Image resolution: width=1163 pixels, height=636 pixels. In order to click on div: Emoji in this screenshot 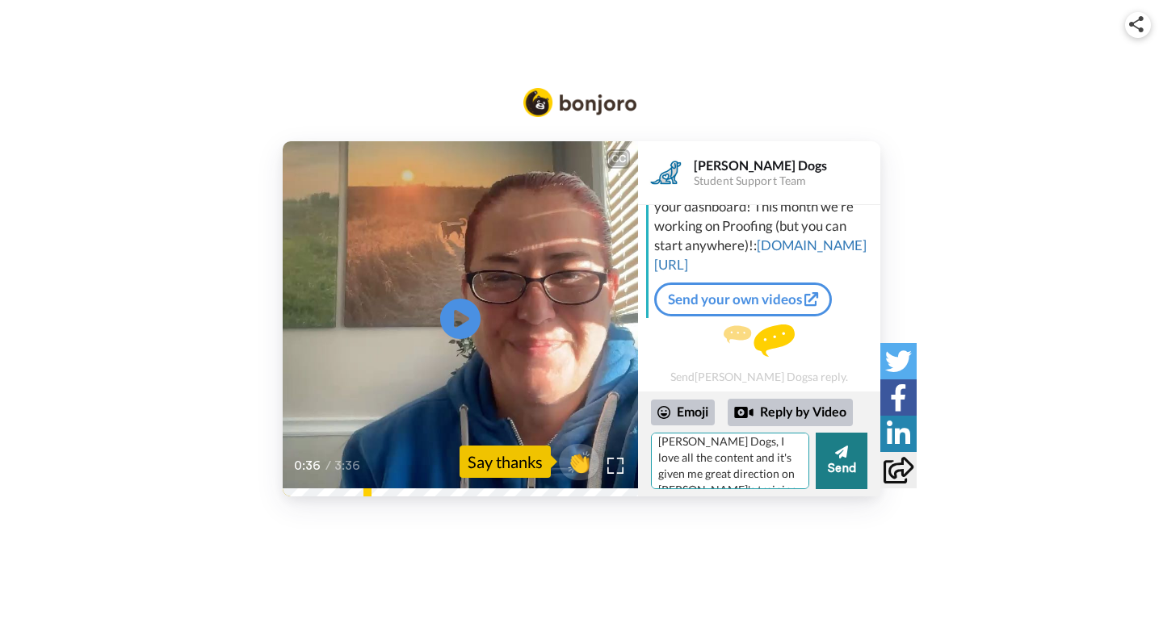, I will do `click(682, 413)`.